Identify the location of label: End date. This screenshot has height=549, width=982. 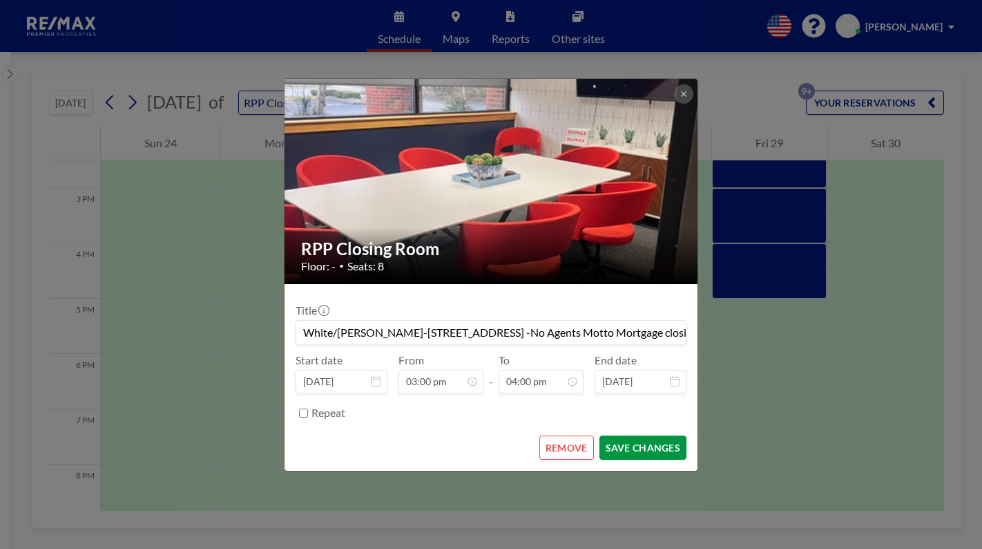
(616, 360).